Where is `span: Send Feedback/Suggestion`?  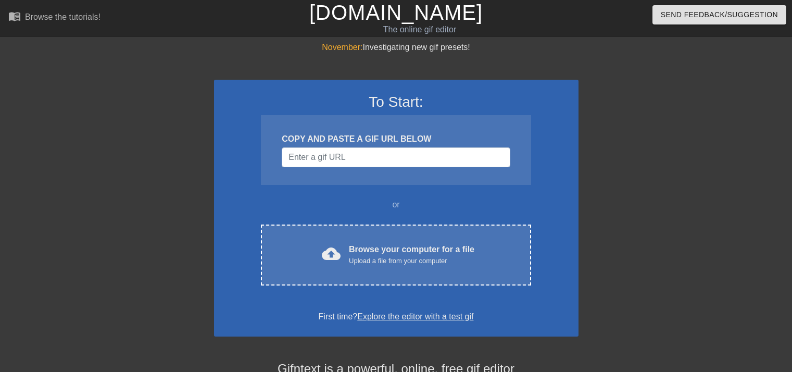 span: Send Feedback/Suggestion is located at coordinates (719, 15).